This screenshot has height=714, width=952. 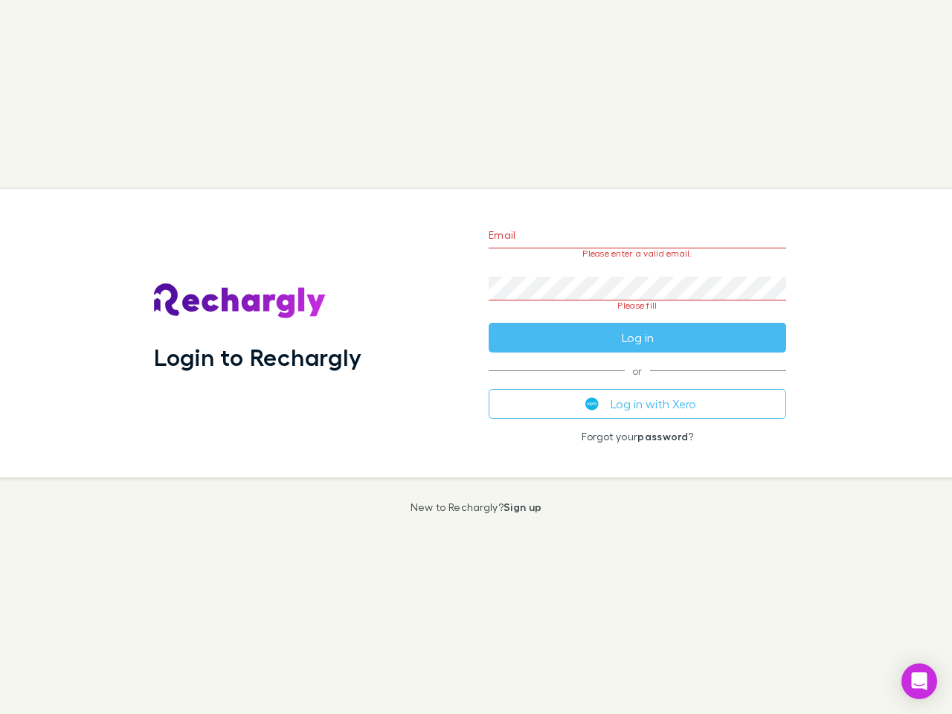 What do you see at coordinates (476, 507) in the screenshot?
I see `p: New to Rechargly?` at bounding box center [476, 507].